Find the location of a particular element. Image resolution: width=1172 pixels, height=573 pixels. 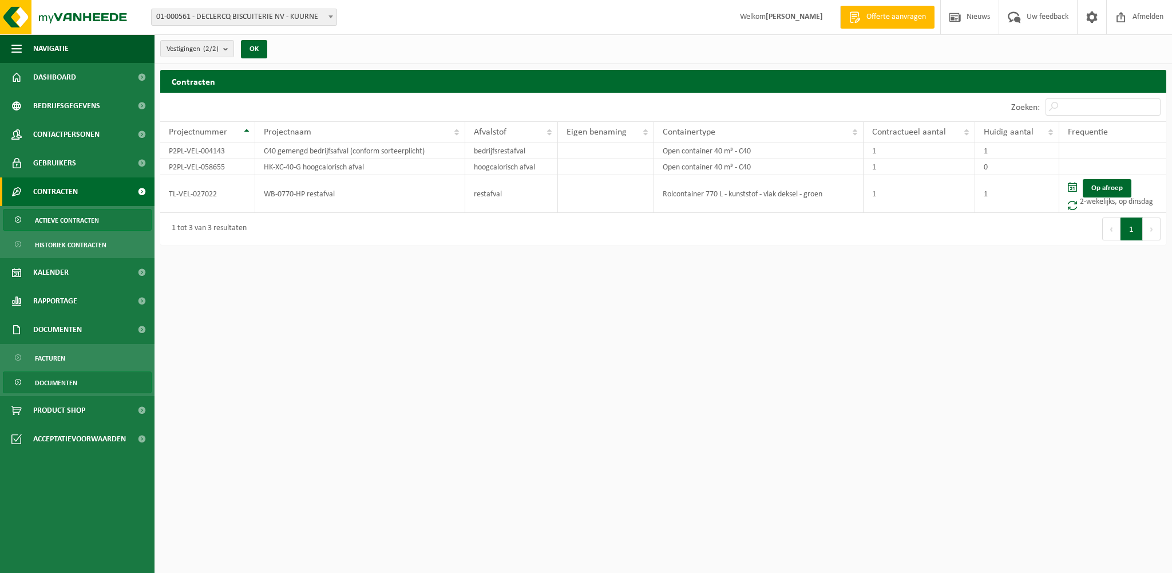

span: Contactpersonen is located at coordinates (66, 134).